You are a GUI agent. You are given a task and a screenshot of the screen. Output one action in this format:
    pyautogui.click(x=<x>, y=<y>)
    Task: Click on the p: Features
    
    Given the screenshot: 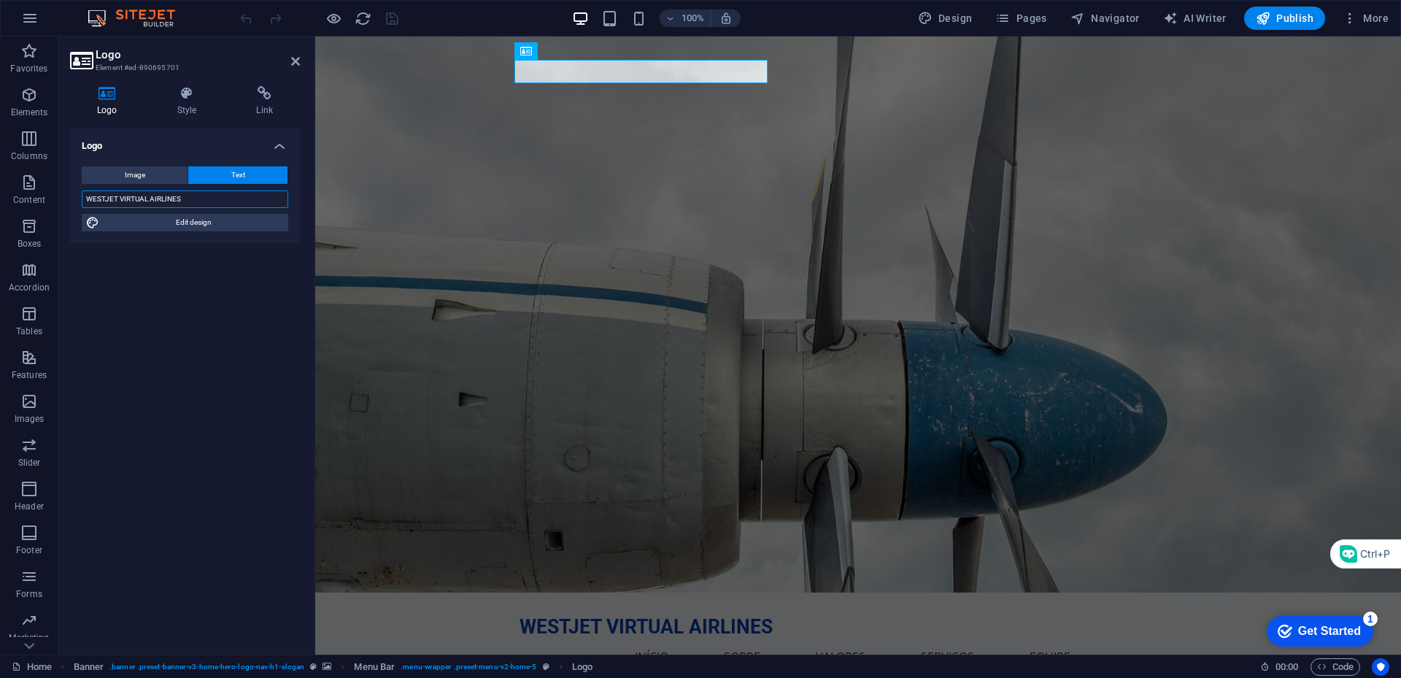 What is the action you would take?
    pyautogui.click(x=29, y=375)
    